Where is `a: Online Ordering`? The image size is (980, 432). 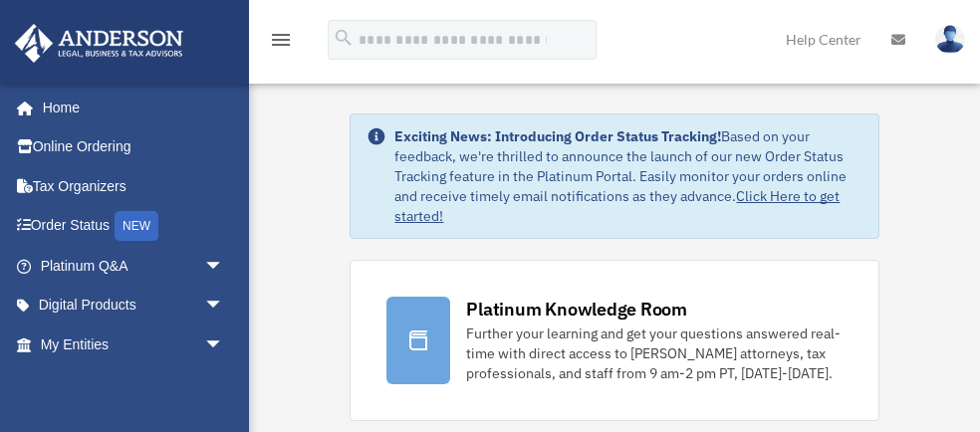 a: Online Ordering is located at coordinates (134, 147).